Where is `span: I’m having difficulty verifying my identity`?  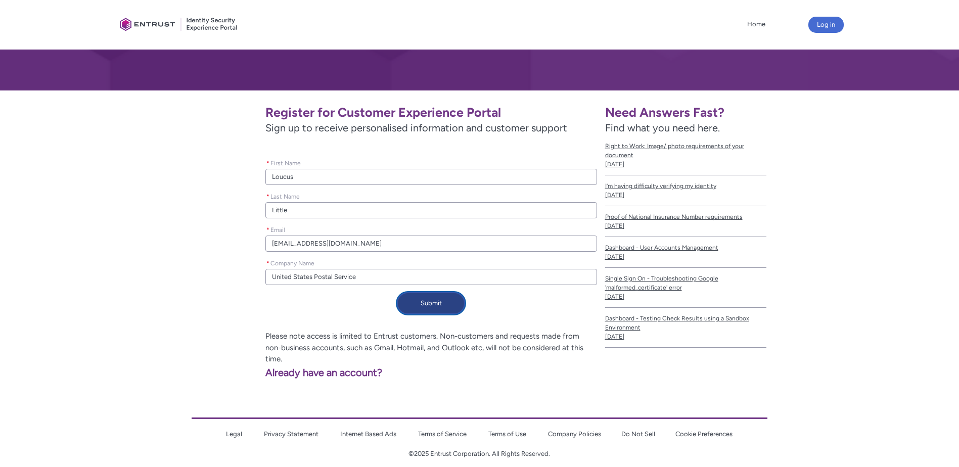 span: I’m having difficulty verifying my identity is located at coordinates (686, 186).